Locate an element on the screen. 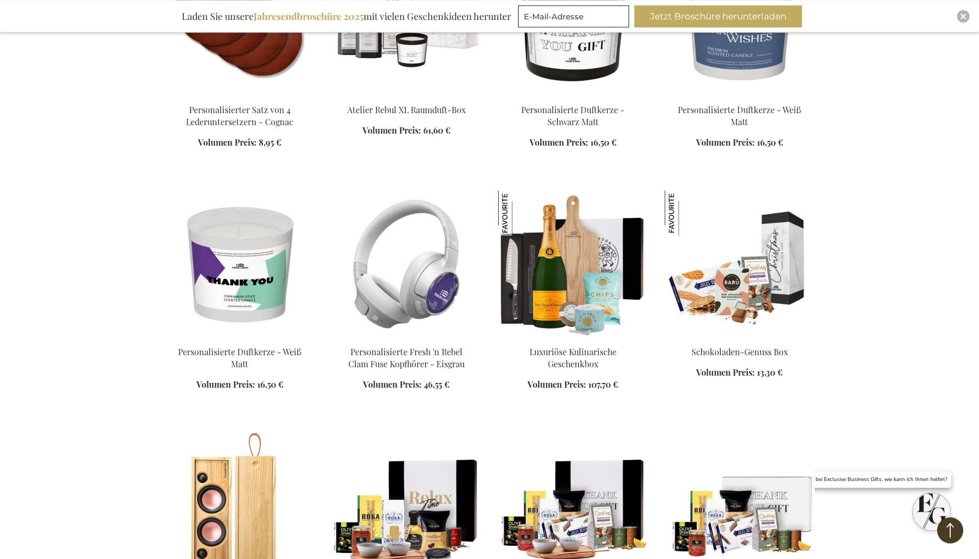  button: Jetzt Broschüre herunterladen is located at coordinates (719, 16).